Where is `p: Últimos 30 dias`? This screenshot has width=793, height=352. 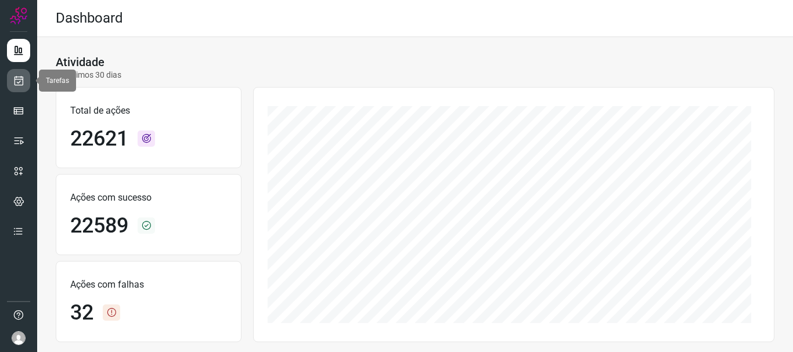 p: Últimos 30 dias is located at coordinates (88, 75).